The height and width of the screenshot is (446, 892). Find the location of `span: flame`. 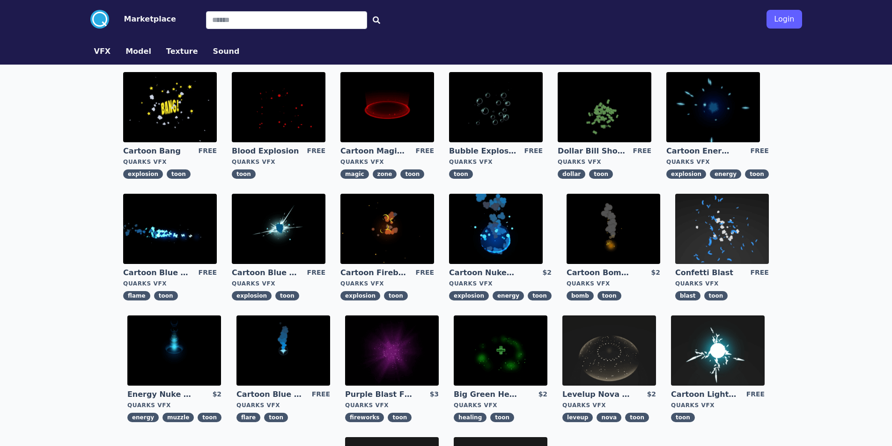

span: flame is located at coordinates (137, 296).